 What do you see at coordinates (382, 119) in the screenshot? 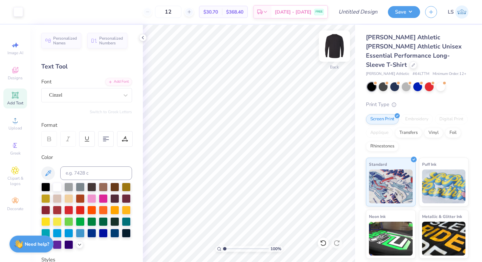
I see `div: Screen Print` at bounding box center [382, 119].